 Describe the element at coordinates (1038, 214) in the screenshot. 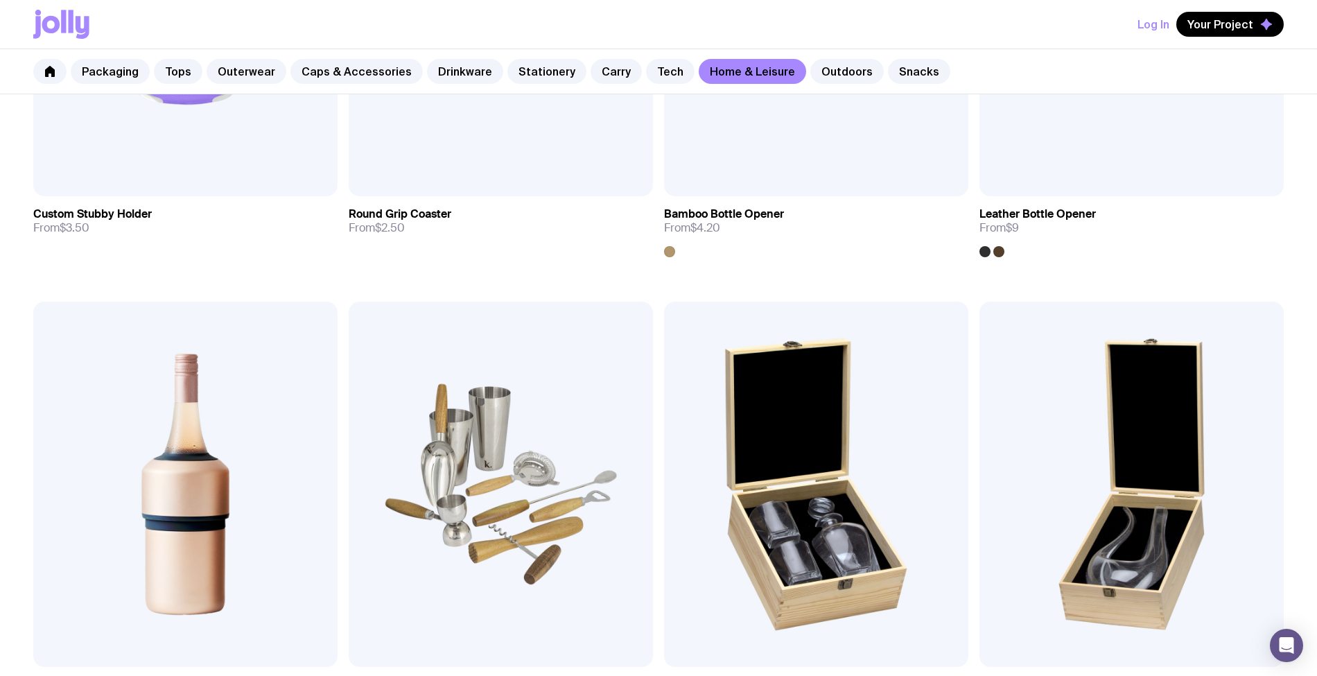

I see `h3: Leather Bottle Opener` at that location.